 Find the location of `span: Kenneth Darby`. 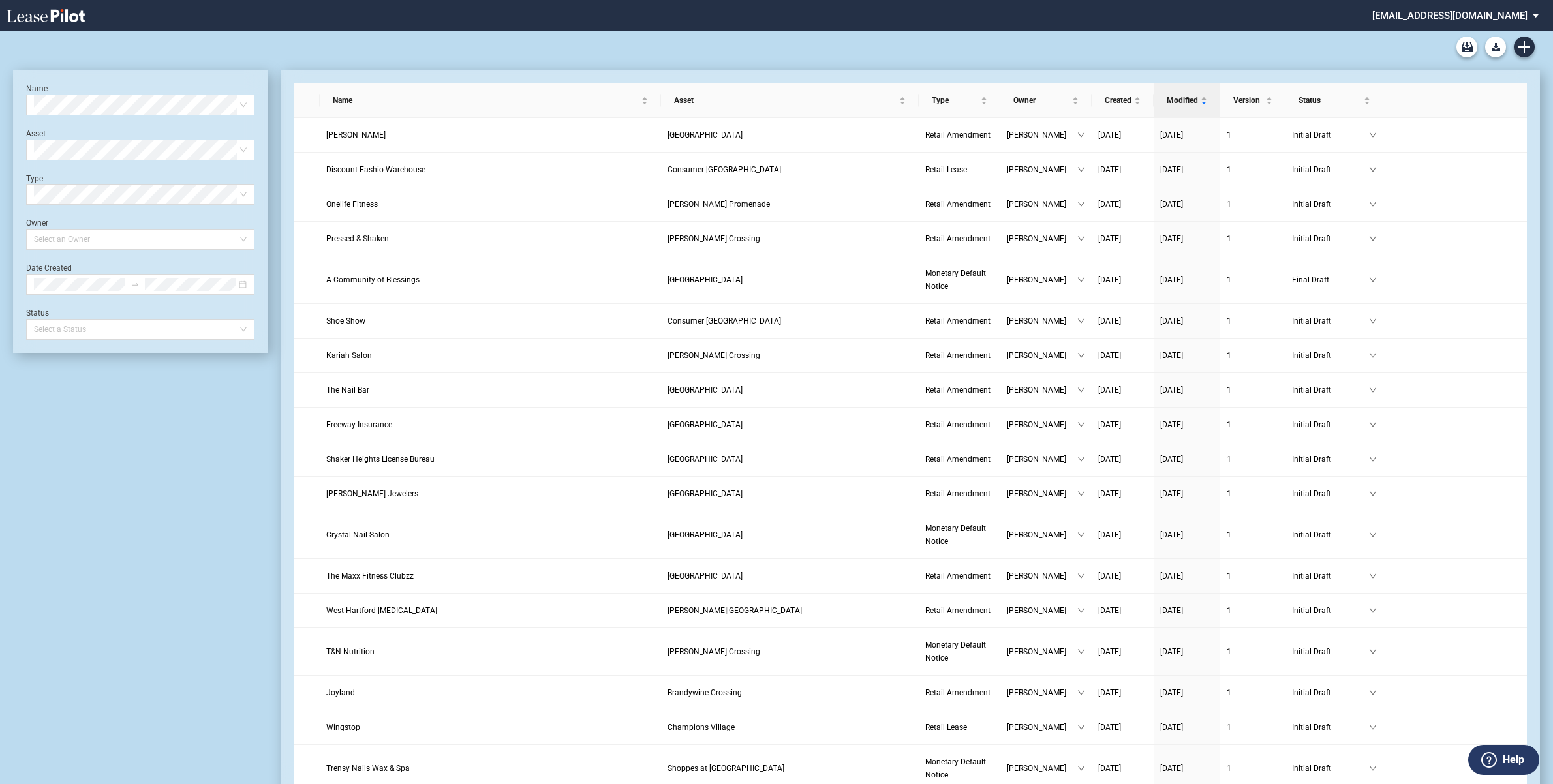

span: Kenneth Darby is located at coordinates (355, 135).